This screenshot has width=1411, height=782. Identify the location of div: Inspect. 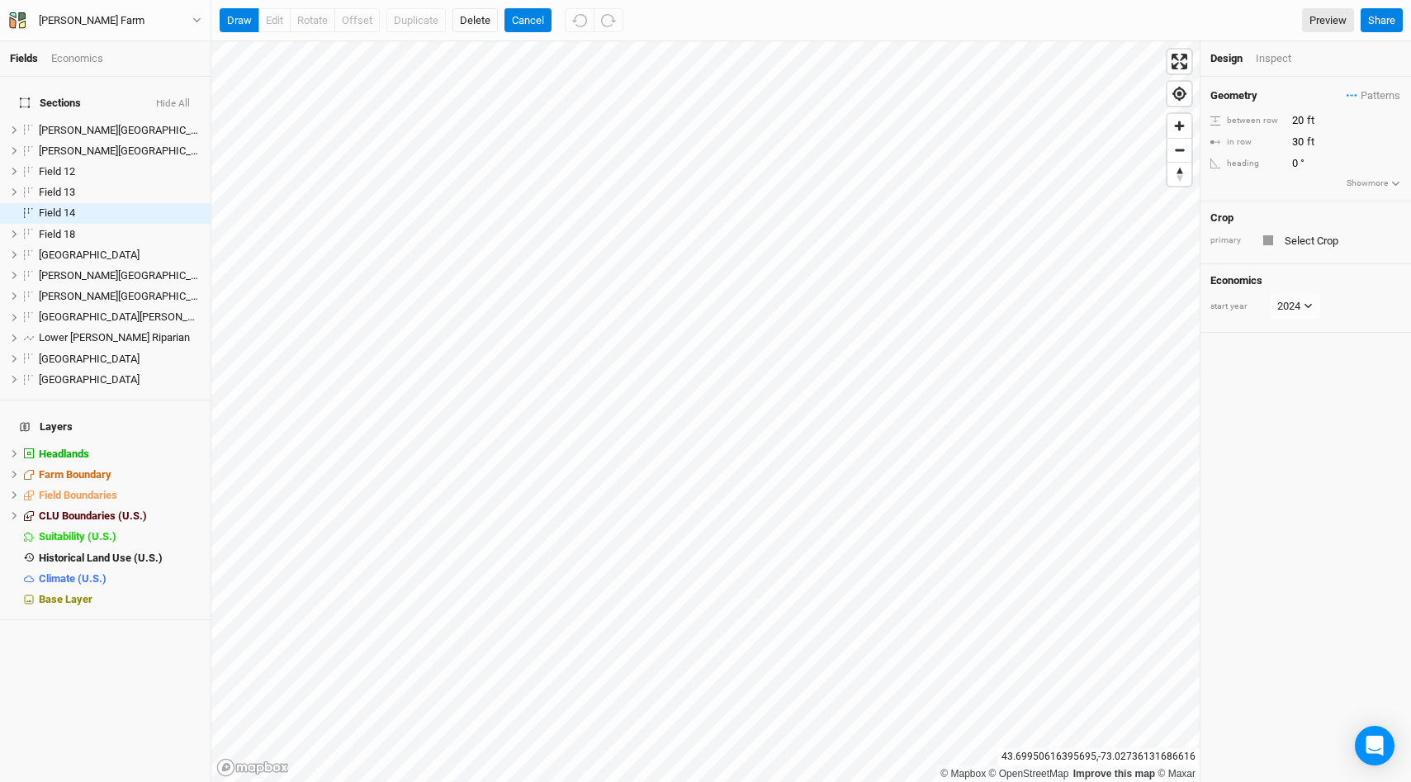
(1285, 59).